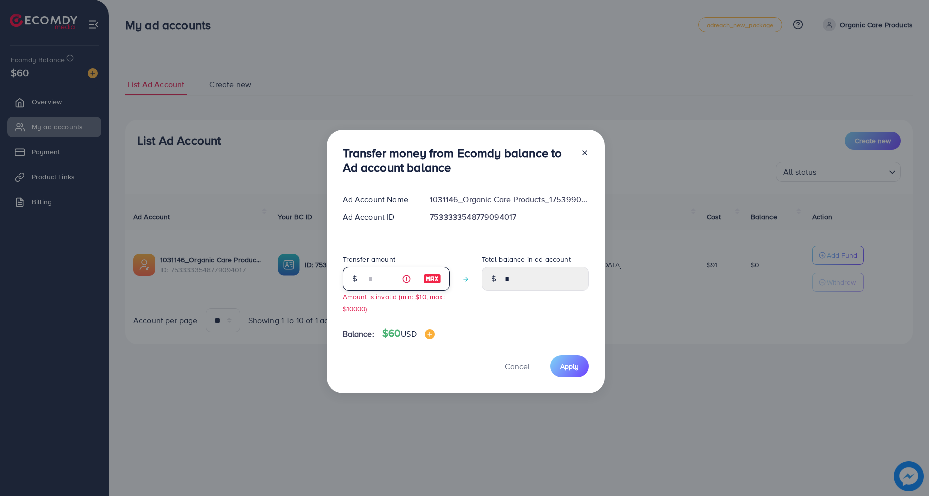 The height and width of the screenshot is (496, 929). What do you see at coordinates (569, 366) in the screenshot?
I see `button: Apply` at bounding box center [569, 366].